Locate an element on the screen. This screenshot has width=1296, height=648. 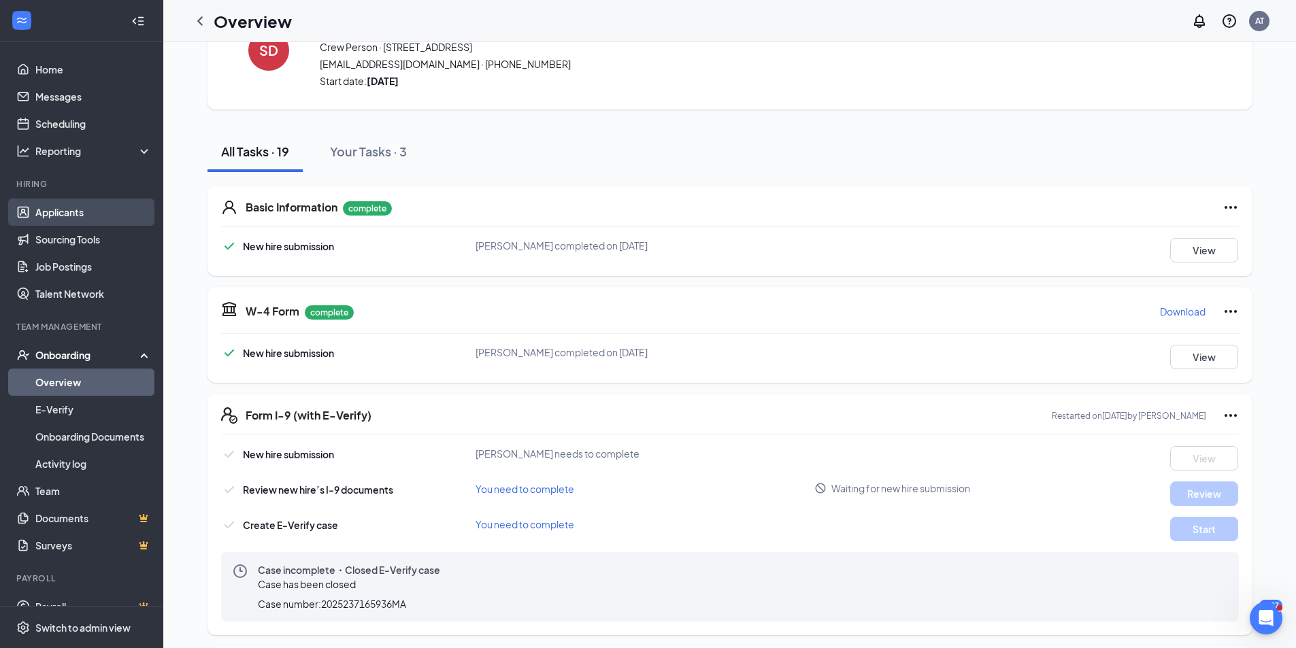
a: Applicants is located at coordinates (93, 212).